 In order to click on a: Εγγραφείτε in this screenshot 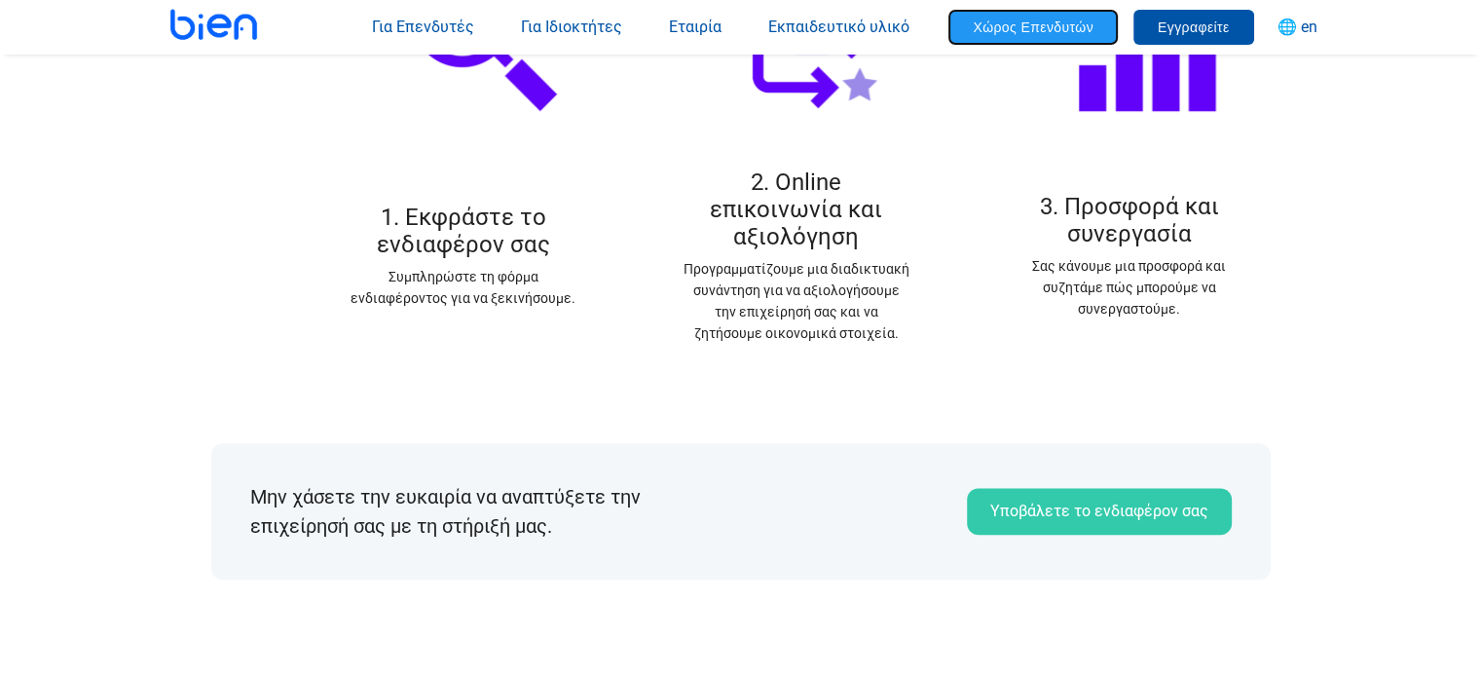, I will do `click(1194, 26)`.